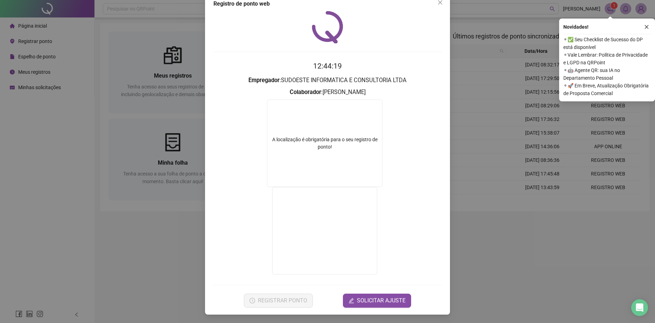  Describe the element at coordinates (607, 59) in the screenshot. I see `span: ⚬ Vale Lembrar: Política de Privacidade e LGPD na QRPoint` at that location.